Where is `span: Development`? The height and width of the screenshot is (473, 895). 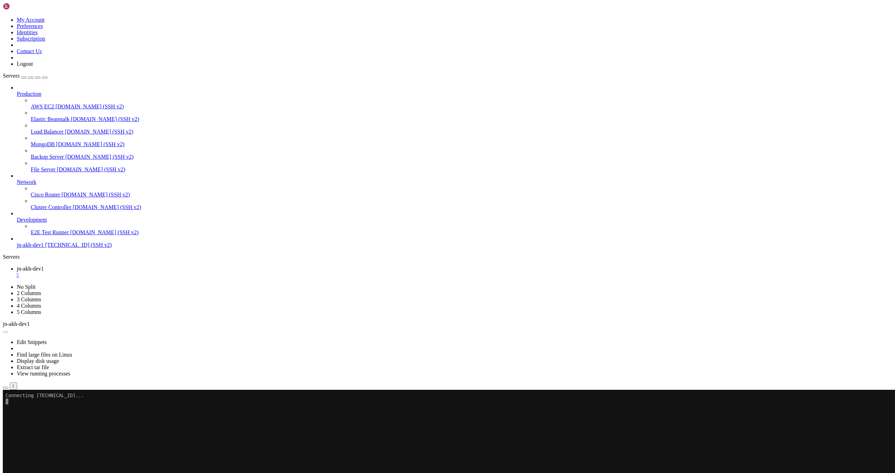 span: Development is located at coordinates (32, 220).